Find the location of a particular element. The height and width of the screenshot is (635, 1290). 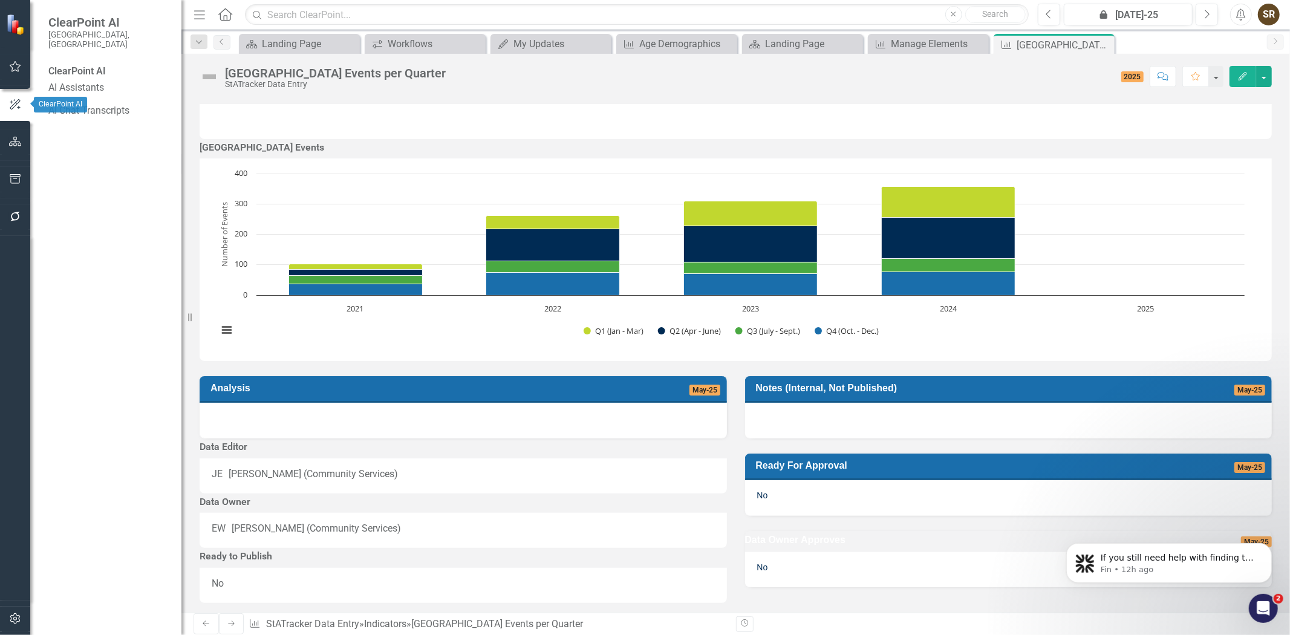

path: 2021, 37. Q4 (Oct. - Dec.). is located at coordinates (356, 290).